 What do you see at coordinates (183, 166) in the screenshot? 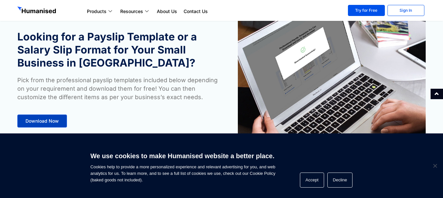
I see `span: Cookies help to provide a more personalized experience and relevant advertising for you, and web ...` at bounding box center [183, 166].